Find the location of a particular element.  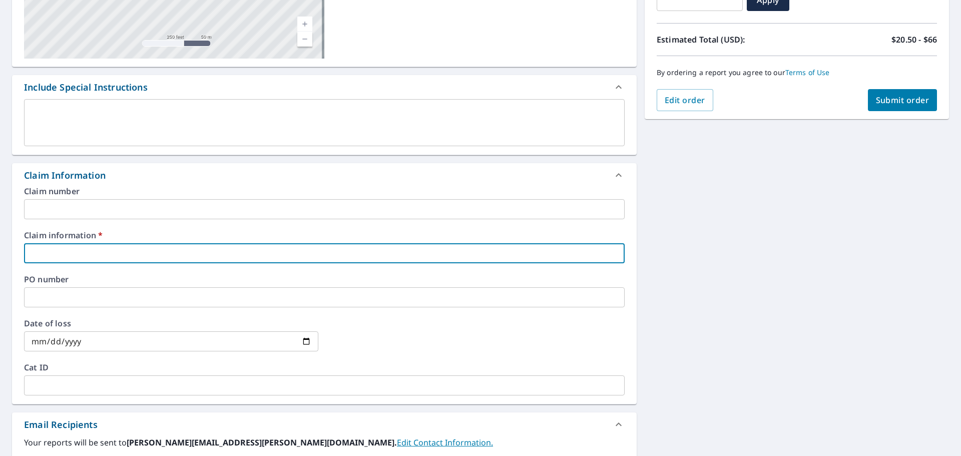

p: $20.50 - $66 is located at coordinates (914, 40).